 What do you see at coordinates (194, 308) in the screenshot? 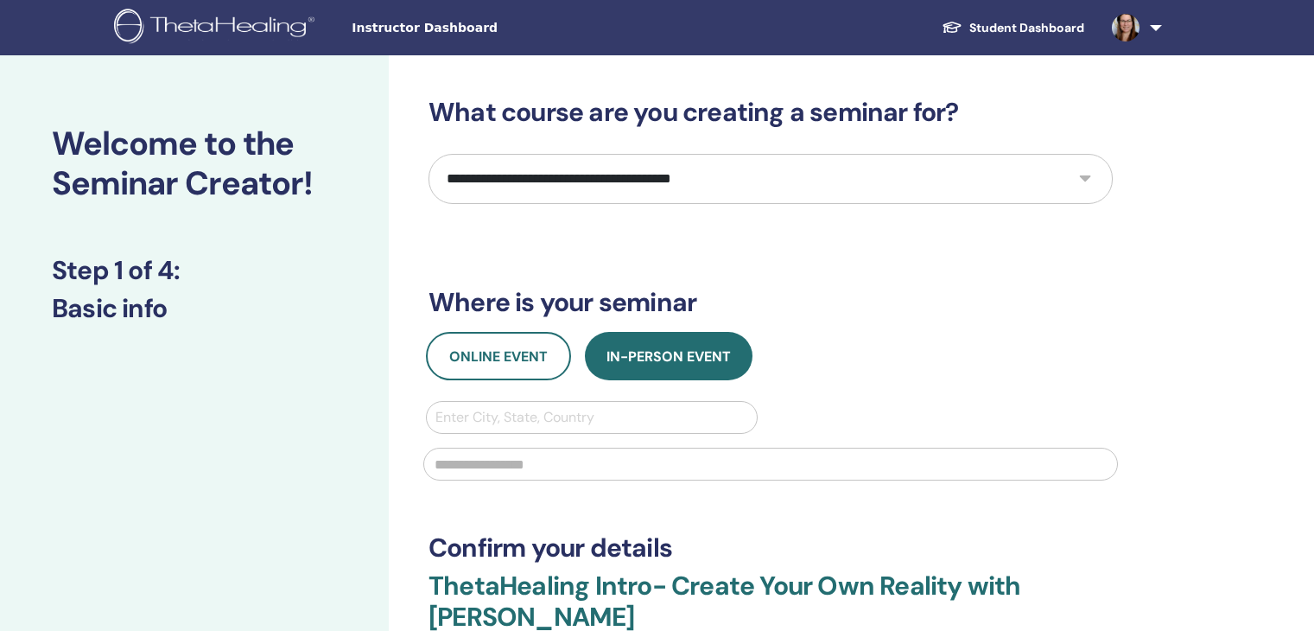
I see `h3: Basic info` at bounding box center [194, 308].